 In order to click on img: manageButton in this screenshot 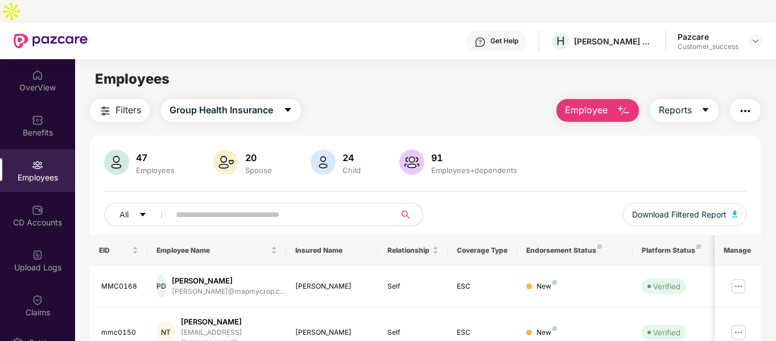, I will do `click(739, 286)`.